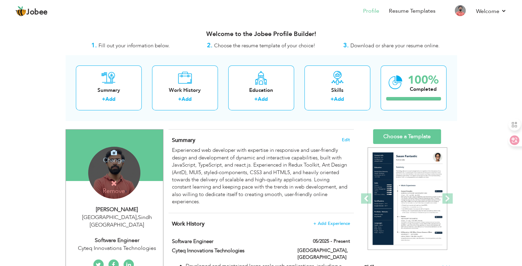  I want to click on div: Cyteq Innovations Technologies, so click(117, 249).